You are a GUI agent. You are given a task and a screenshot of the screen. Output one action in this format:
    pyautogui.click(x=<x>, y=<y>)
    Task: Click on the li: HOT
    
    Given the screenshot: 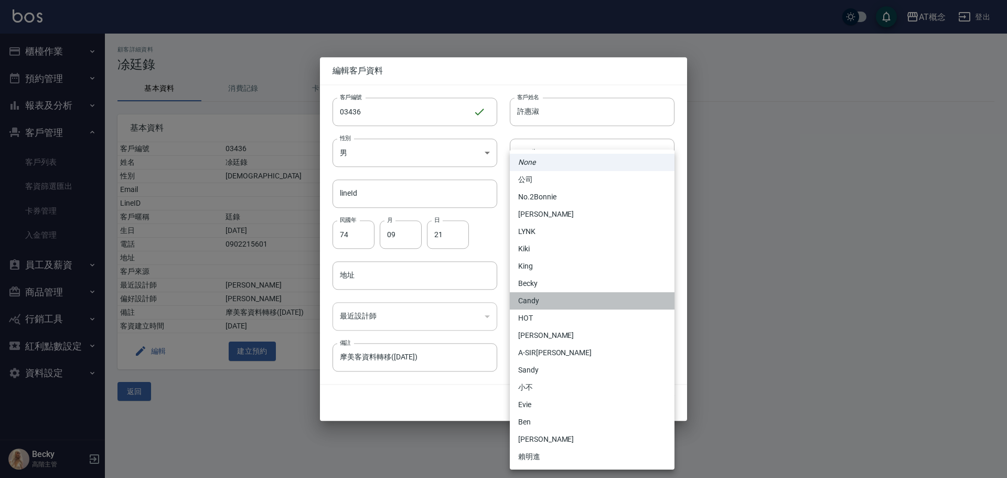 What is the action you would take?
    pyautogui.click(x=592, y=318)
    